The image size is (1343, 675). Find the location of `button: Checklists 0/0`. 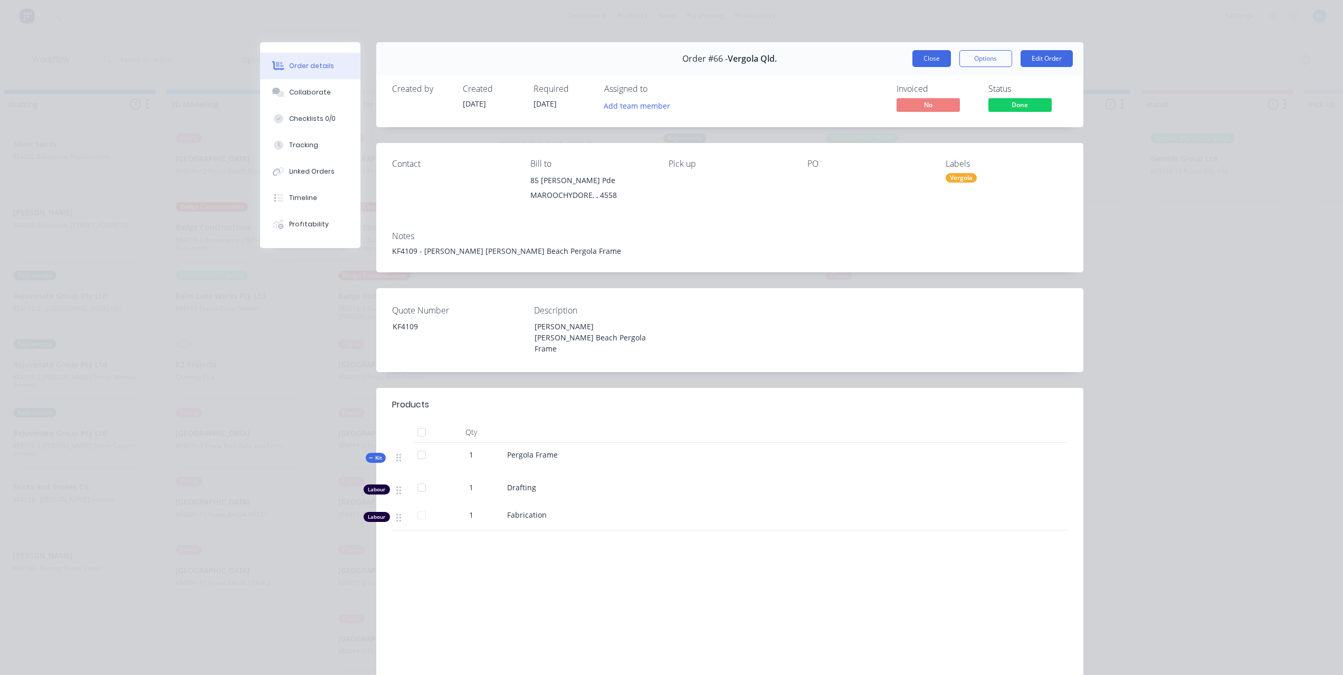

button: Checklists 0/0 is located at coordinates (310, 119).